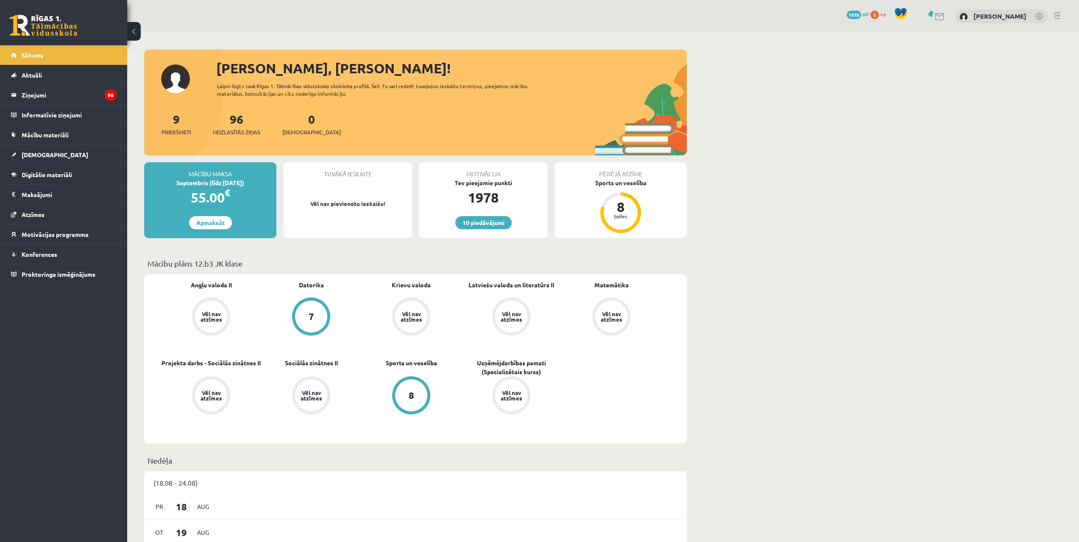  I want to click on a: Konferences, so click(64, 254).